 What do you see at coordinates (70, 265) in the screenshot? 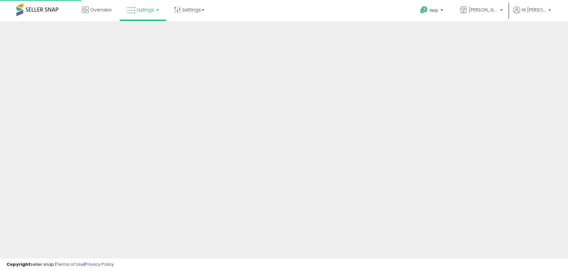
I see `a: Terms of Use` at bounding box center [70, 265].